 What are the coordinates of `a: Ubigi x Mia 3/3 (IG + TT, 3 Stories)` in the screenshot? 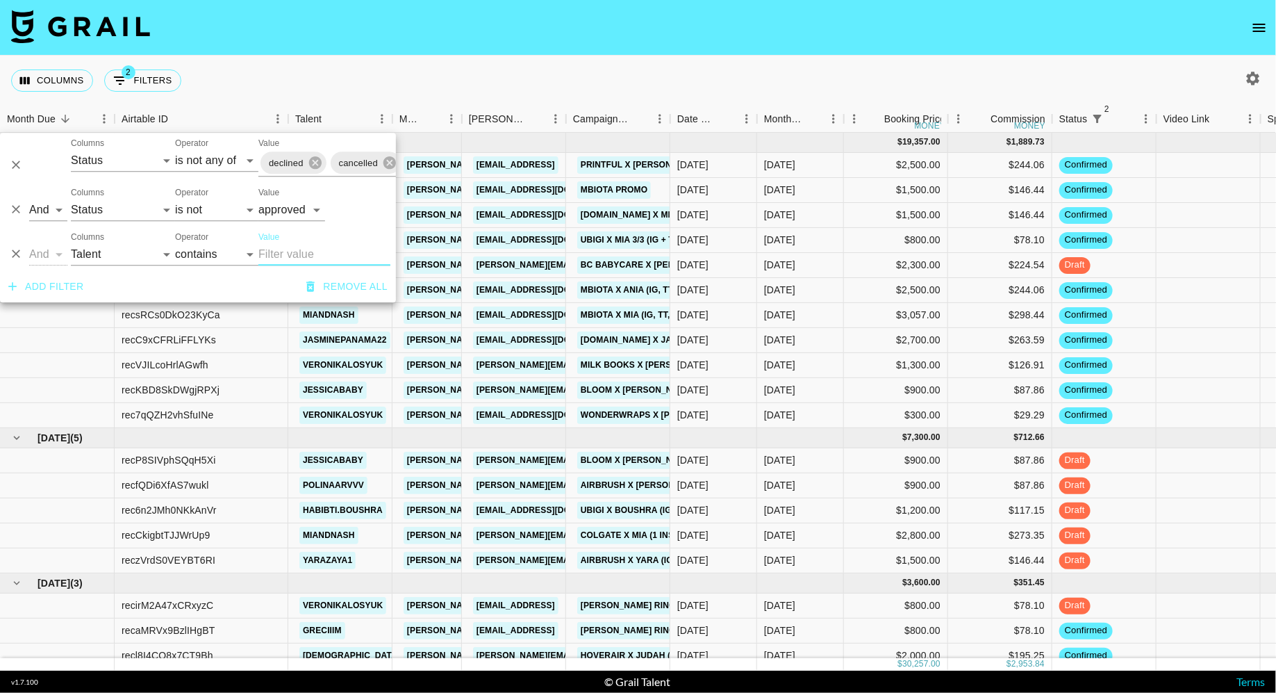 It's located at (655, 240).